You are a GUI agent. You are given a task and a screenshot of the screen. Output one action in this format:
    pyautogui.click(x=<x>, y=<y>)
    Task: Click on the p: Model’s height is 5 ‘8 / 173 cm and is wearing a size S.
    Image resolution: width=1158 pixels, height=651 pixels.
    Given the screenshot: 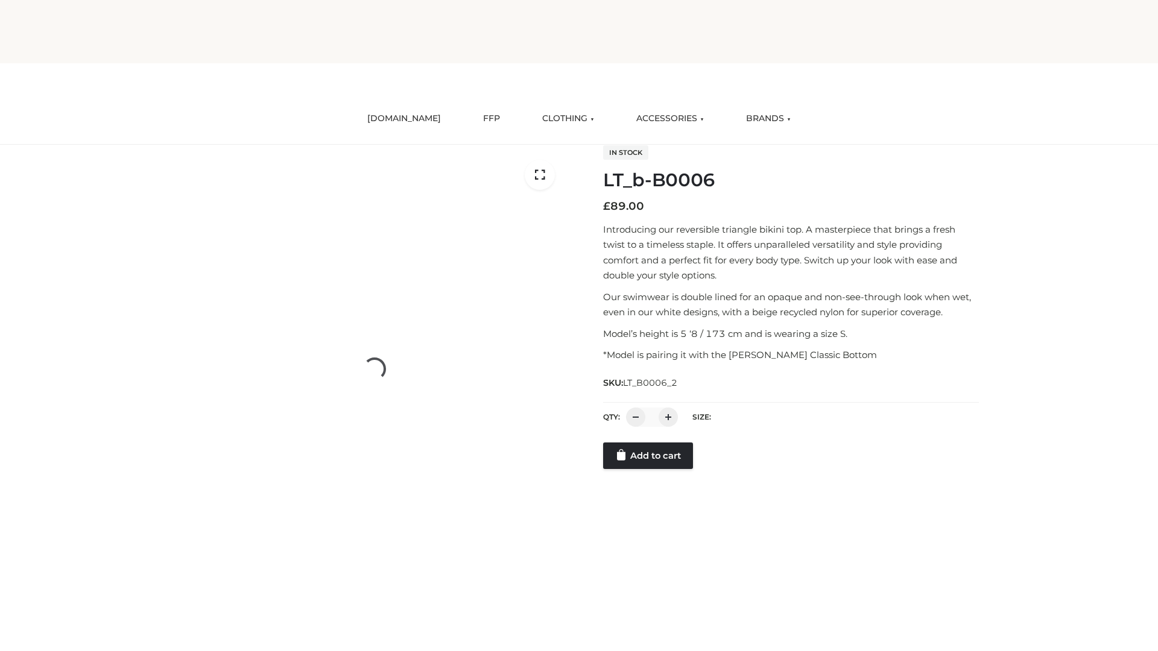 What is the action you would take?
    pyautogui.click(x=791, y=334)
    